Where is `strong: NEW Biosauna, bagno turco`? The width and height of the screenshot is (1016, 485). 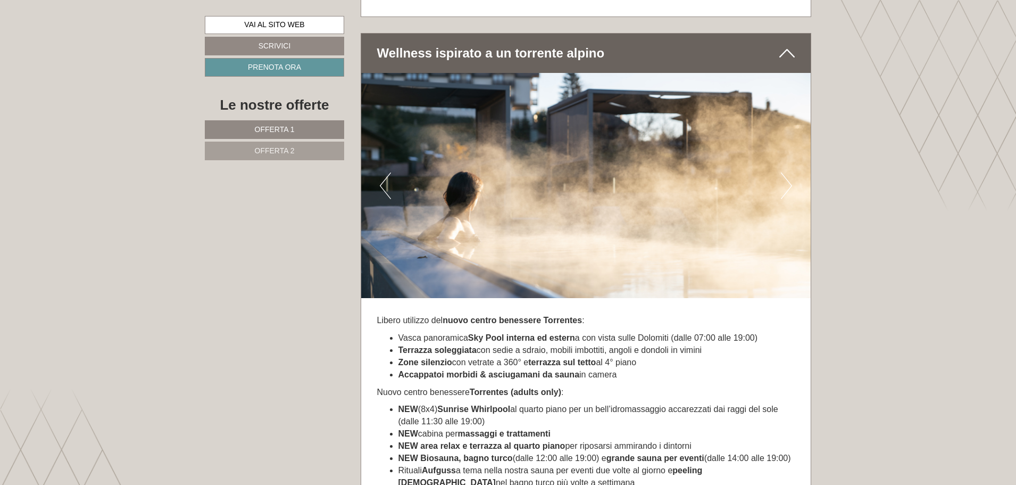 strong: NEW Biosauna, bagno turco is located at coordinates (455, 457).